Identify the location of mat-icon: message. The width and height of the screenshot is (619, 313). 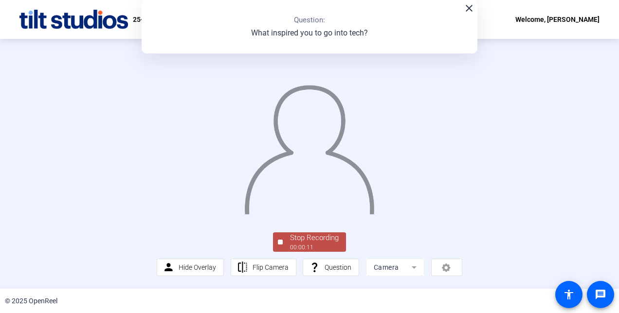
(600, 295).